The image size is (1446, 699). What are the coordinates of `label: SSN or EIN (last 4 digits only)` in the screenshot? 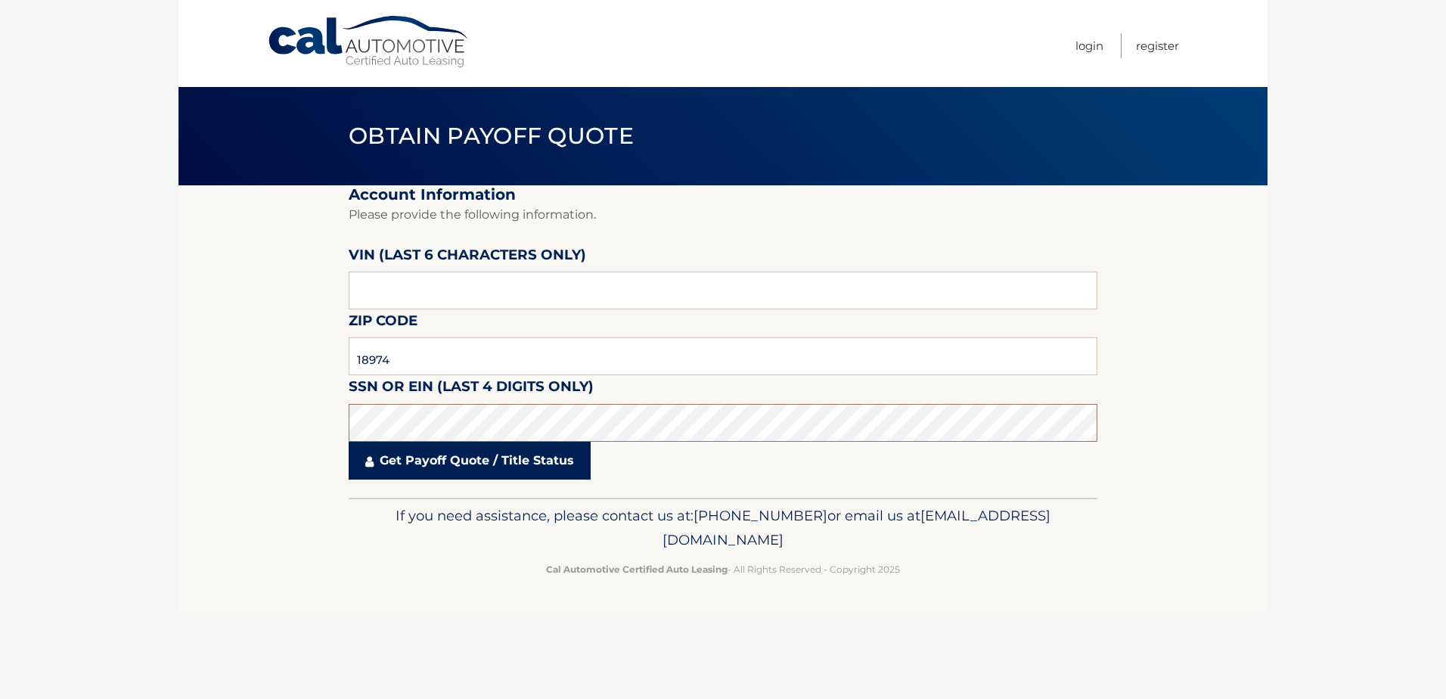 It's located at (471, 389).